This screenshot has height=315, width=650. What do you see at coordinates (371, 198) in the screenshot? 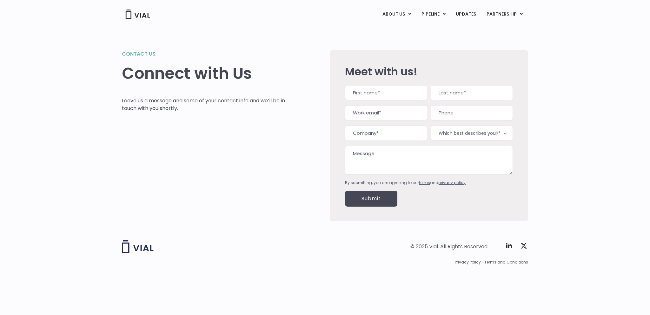
I see `input: Submit` at bounding box center [371, 198].